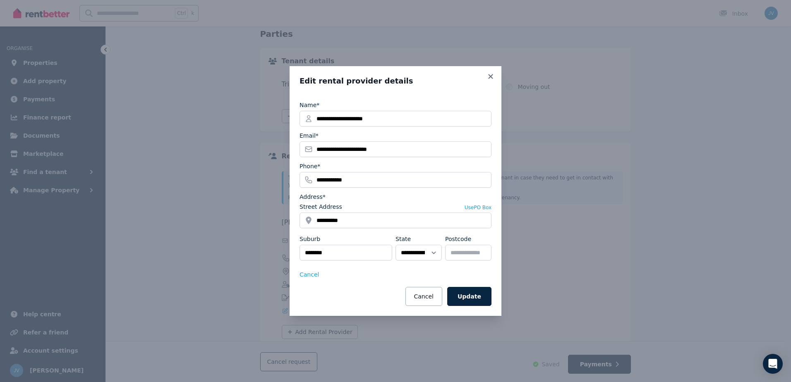 The width and height of the screenshot is (791, 382). I want to click on label: Street Address, so click(321, 207).